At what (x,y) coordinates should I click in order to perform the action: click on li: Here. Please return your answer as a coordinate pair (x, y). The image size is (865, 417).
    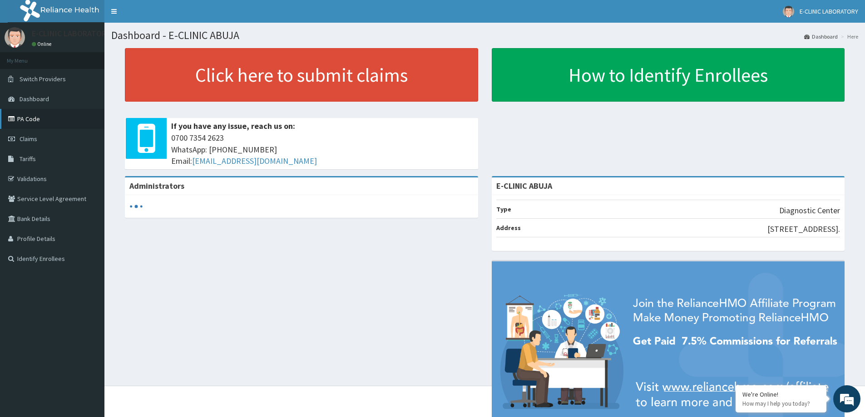
    Looking at the image, I should click on (848, 36).